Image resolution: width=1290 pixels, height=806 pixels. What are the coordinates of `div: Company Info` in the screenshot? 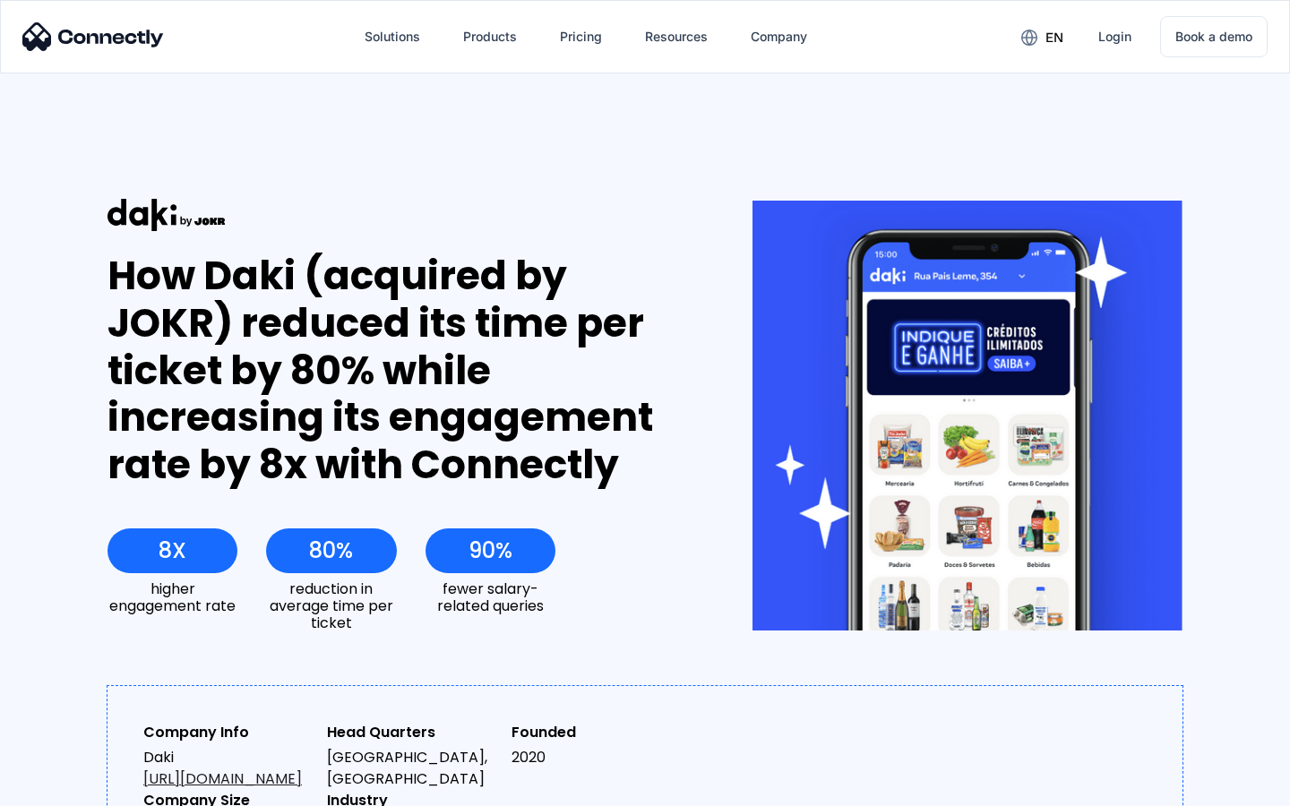 It's located at (227, 733).